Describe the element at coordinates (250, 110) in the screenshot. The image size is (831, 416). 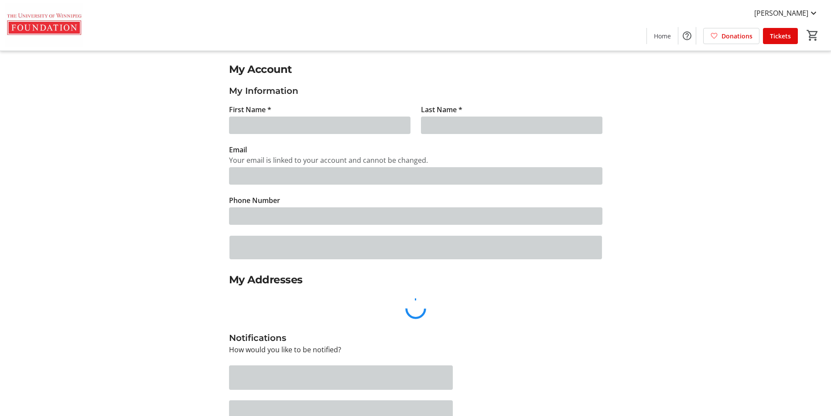
I see `label: First Name *` at that location.